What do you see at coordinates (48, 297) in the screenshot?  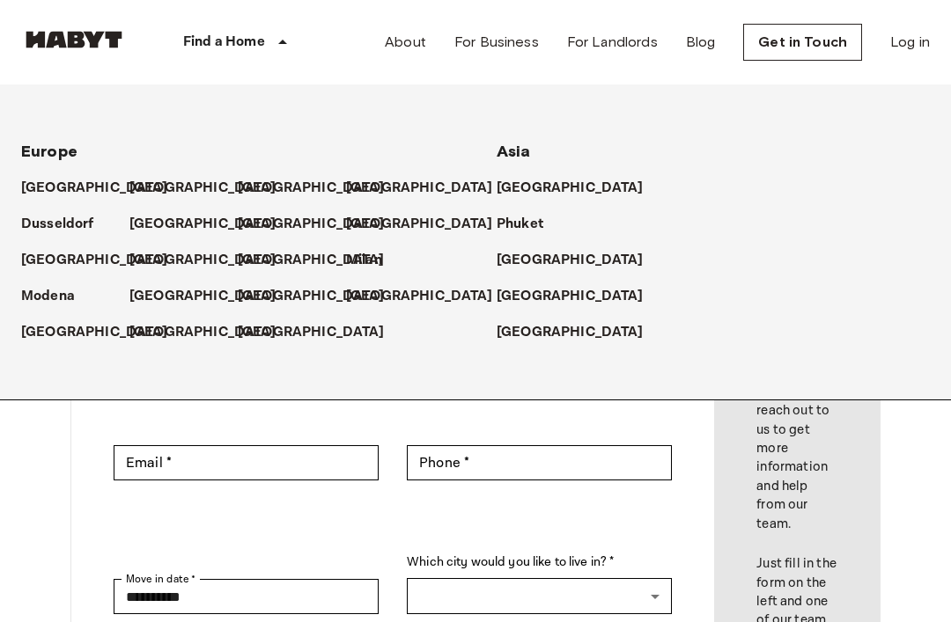 I see `p: Modena` at bounding box center [48, 297].